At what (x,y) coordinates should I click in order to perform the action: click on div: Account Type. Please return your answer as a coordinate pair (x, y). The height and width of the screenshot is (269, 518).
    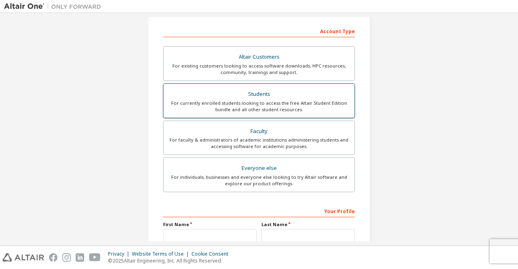
    Looking at the image, I should click on (259, 31).